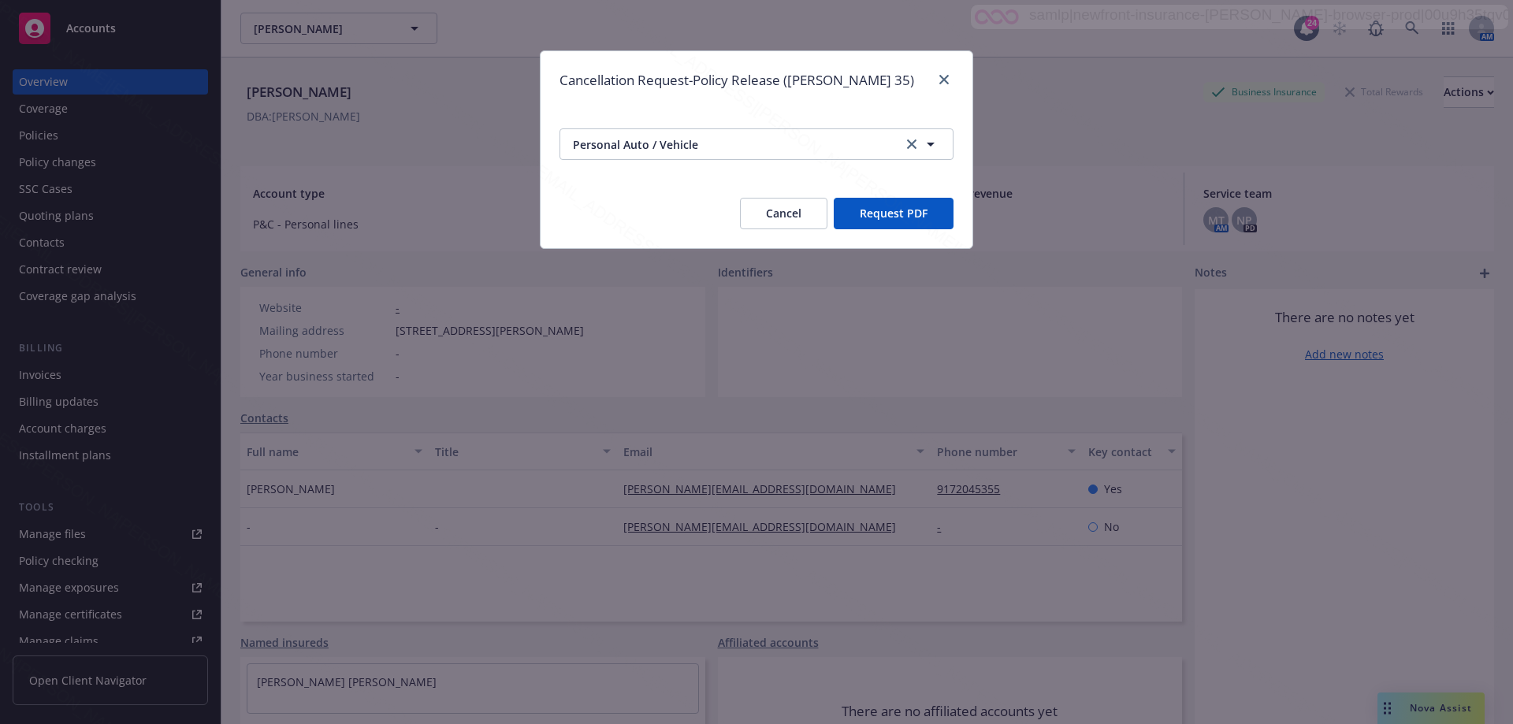  What do you see at coordinates (944, 80) in the screenshot?
I see `a: close` at bounding box center [944, 80].